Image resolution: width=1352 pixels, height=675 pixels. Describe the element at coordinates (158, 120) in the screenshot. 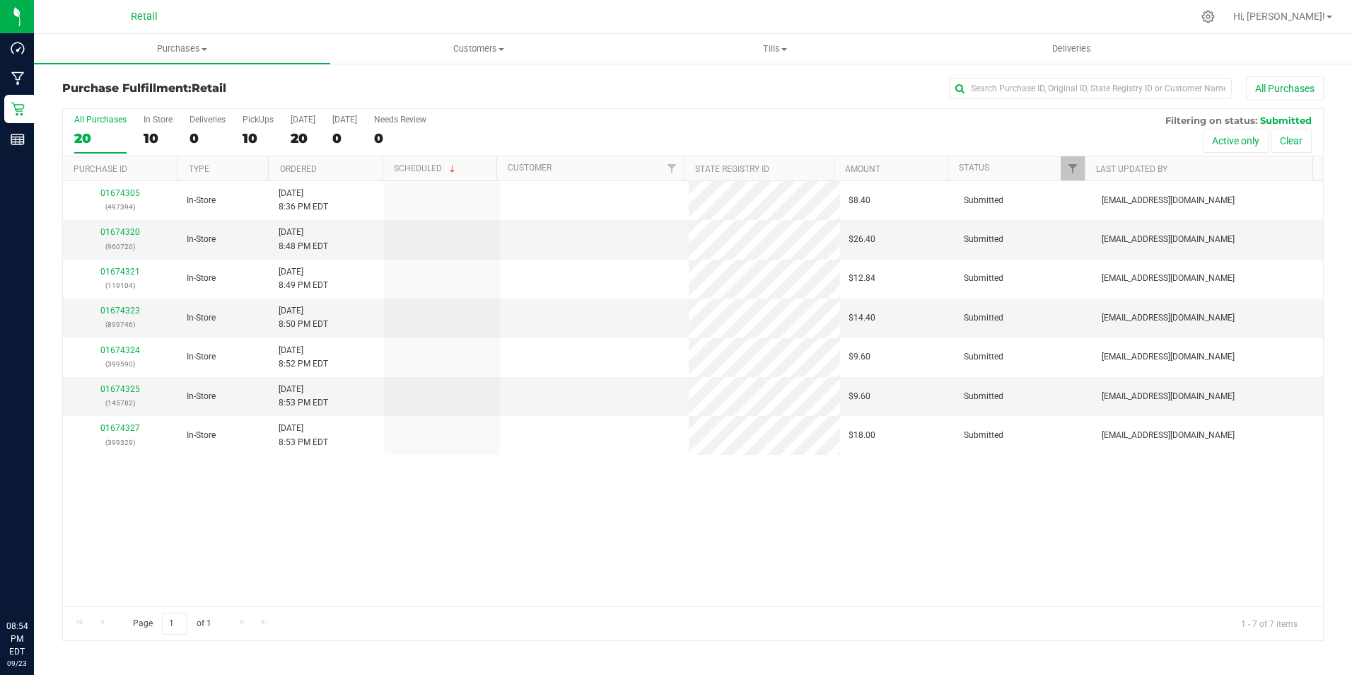

I see `div: In Store` at that location.